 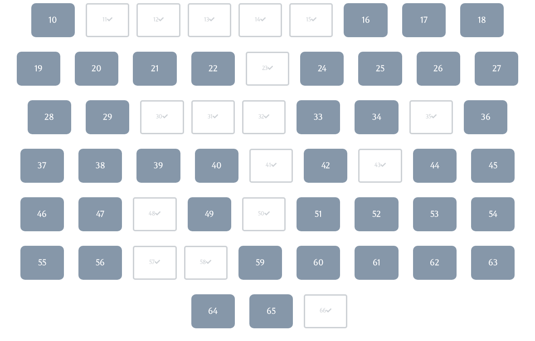 I want to click on a: 42, so click(x=326, y=166).